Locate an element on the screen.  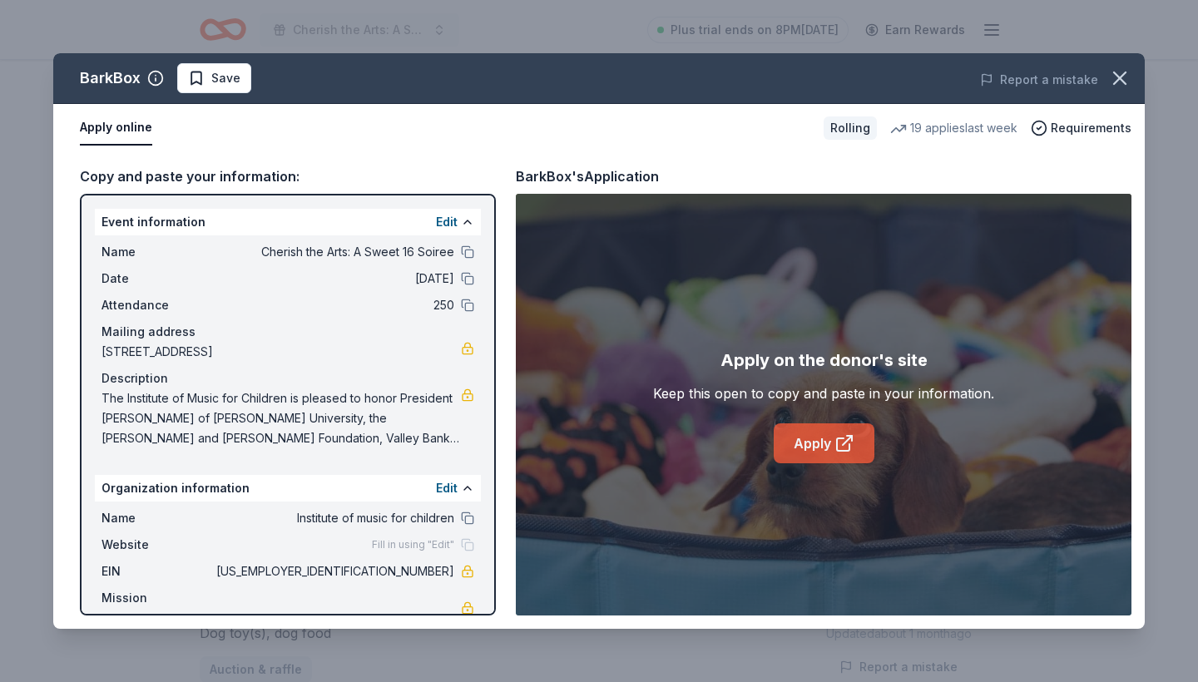
span: Save is located at coordinates (225, 78).